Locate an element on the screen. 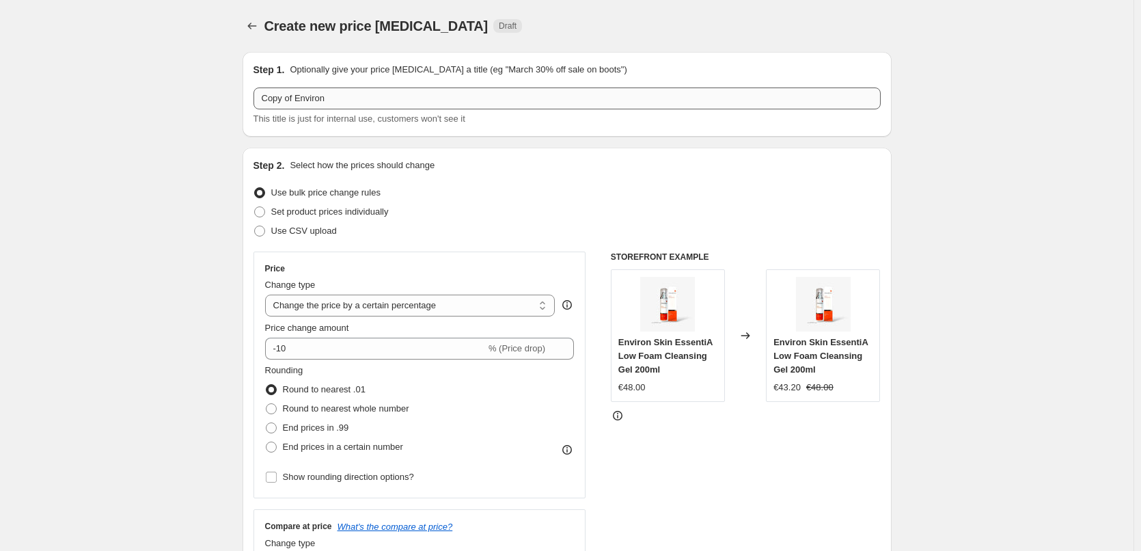  h3: Price is located at coordinates (275, 268).